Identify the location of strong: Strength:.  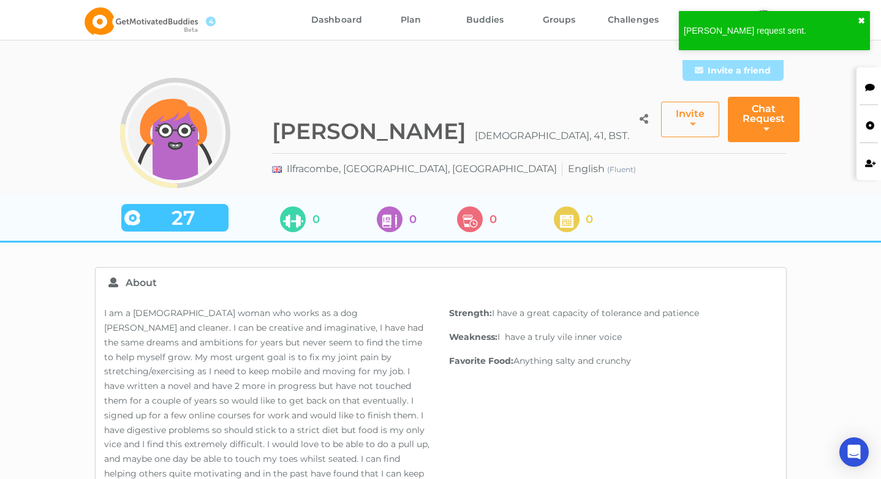
(471, 313).